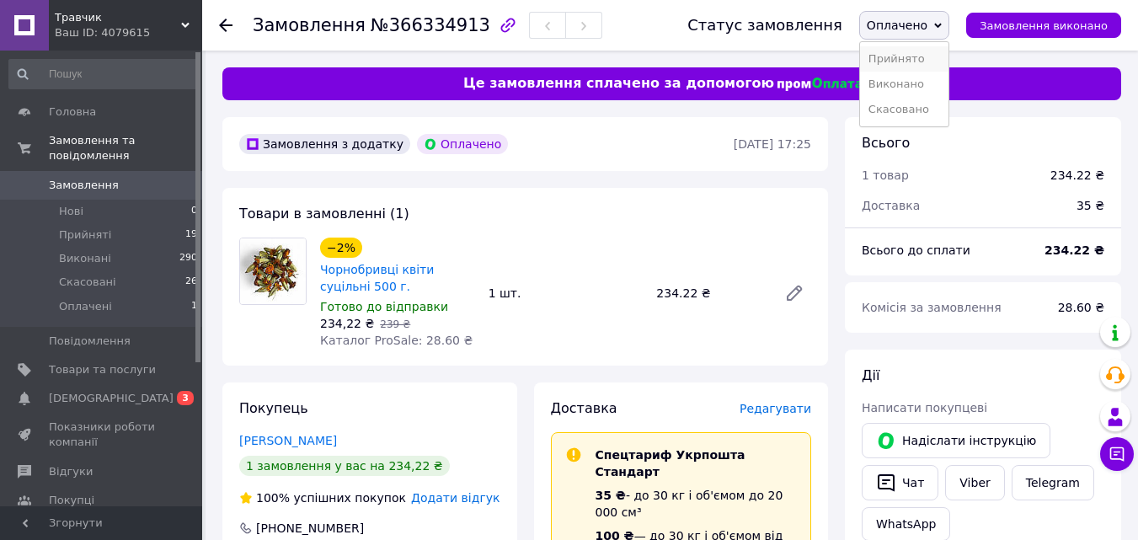 The image size is (1138, 540). I want to click on span: Оплачені, so click(85, 307).